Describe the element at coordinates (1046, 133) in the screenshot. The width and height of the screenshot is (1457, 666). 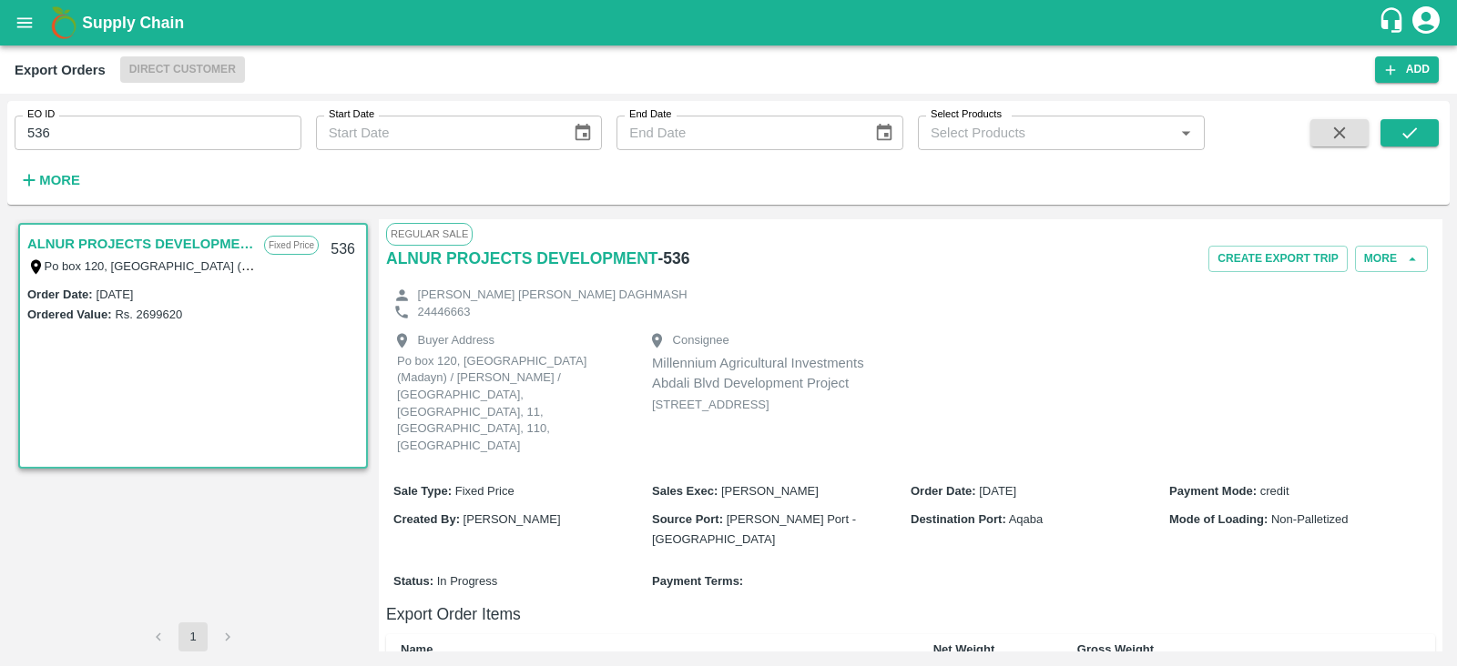
I see `input: Select Products` at that location.